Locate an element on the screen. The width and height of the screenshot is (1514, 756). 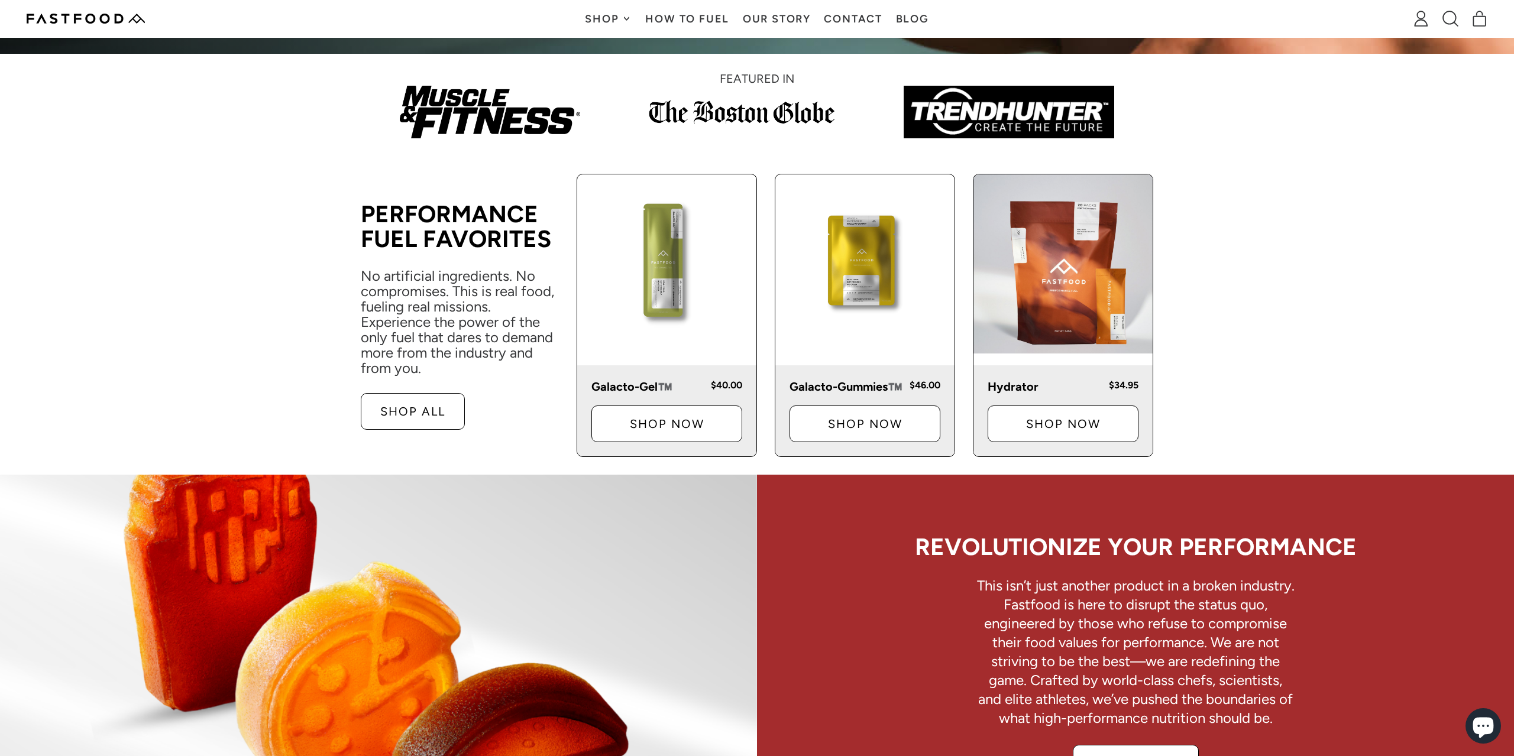
p: Galacto-Gummies™️ is located at coordinates (845, 387).